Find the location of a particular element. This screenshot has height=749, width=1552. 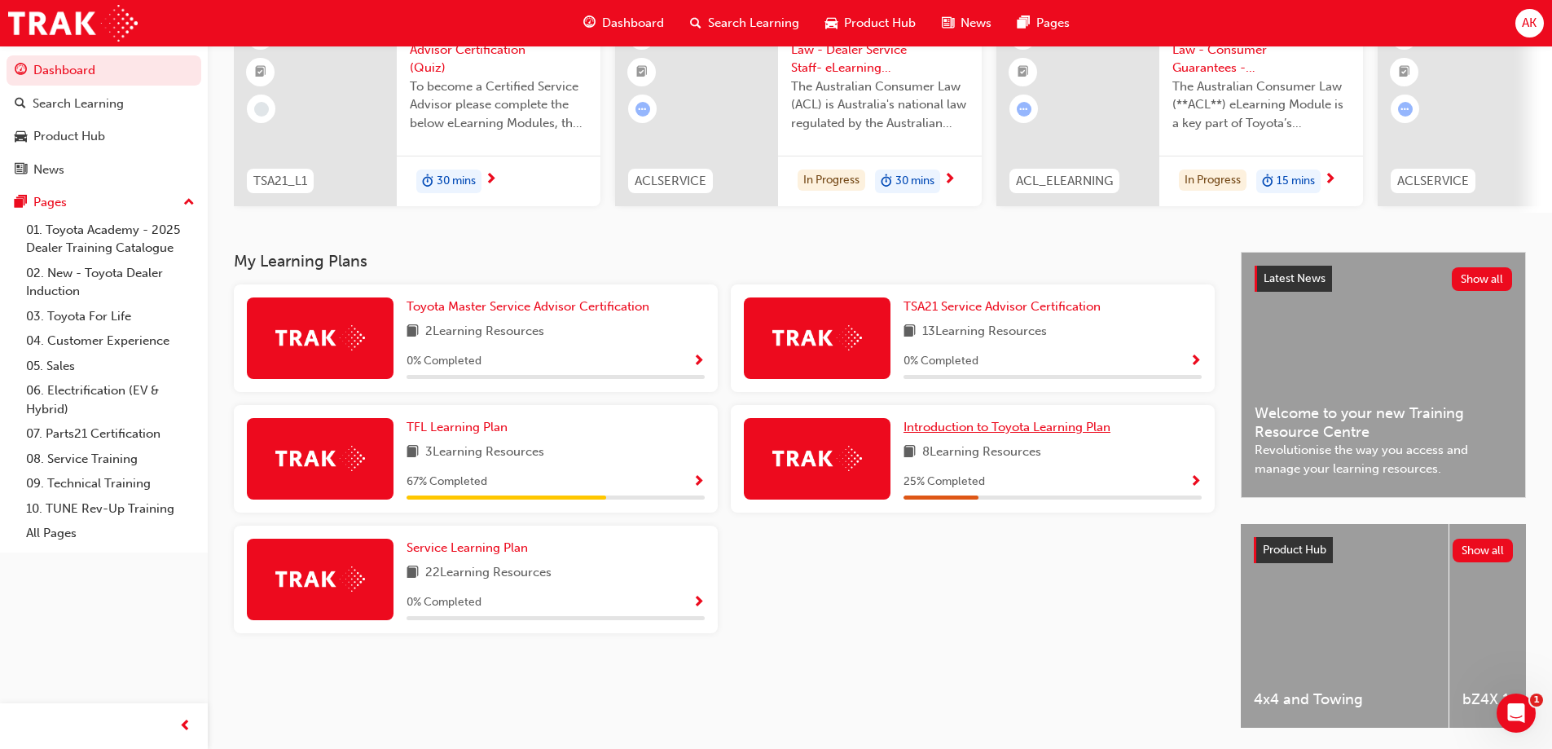

button: Pages is located at coordinates (103, 202).